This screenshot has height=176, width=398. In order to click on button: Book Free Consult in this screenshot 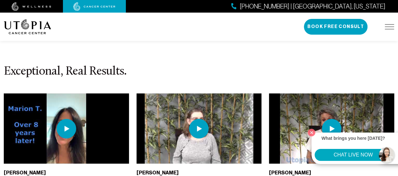, I will do `click(336, 27)`.